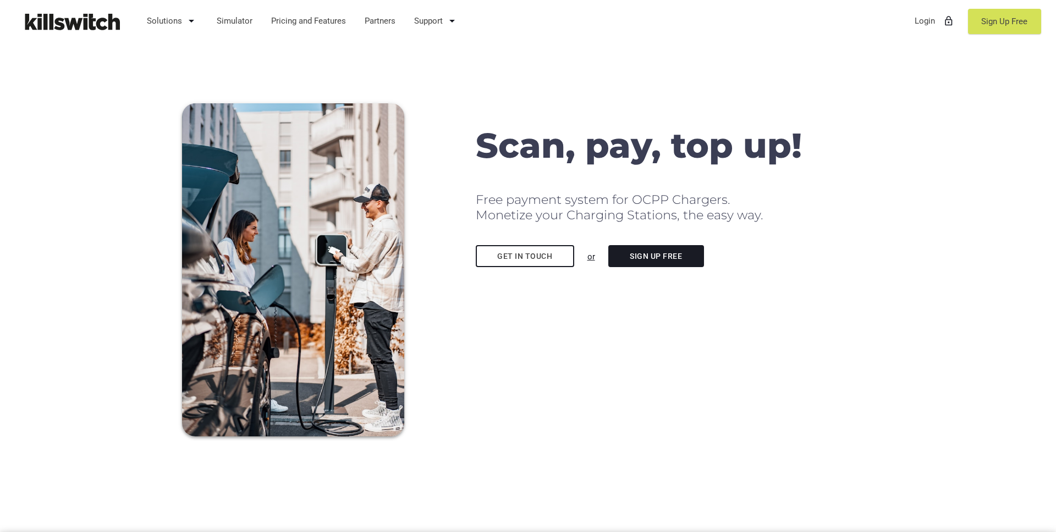 Image resolution: width=1056 pixels, height=532 pixels. What do you see at coordinates (935, 21) in the screenshot?
I see `a: Loginlock_outline` at bounding box center [935, 21].